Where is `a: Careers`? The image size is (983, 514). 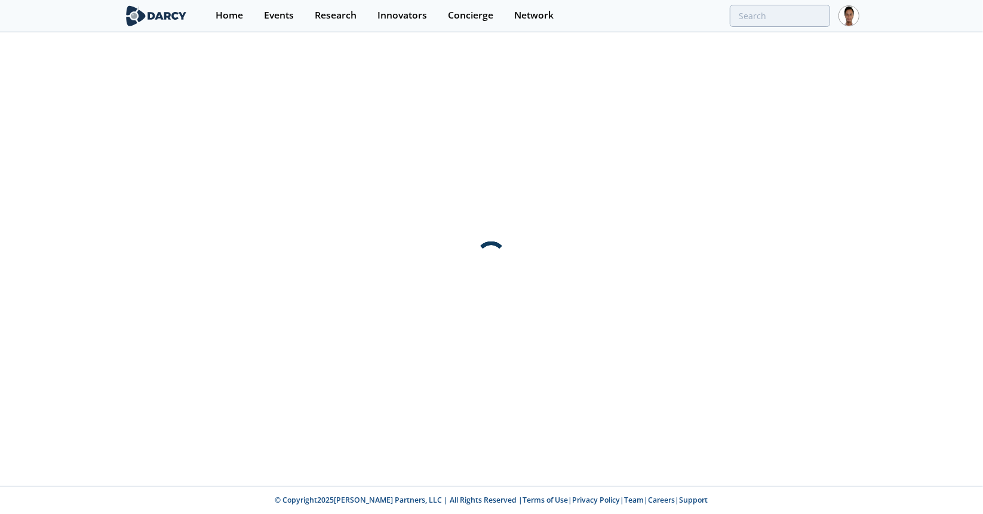
a: Careers is located at coordinates (662, 499).